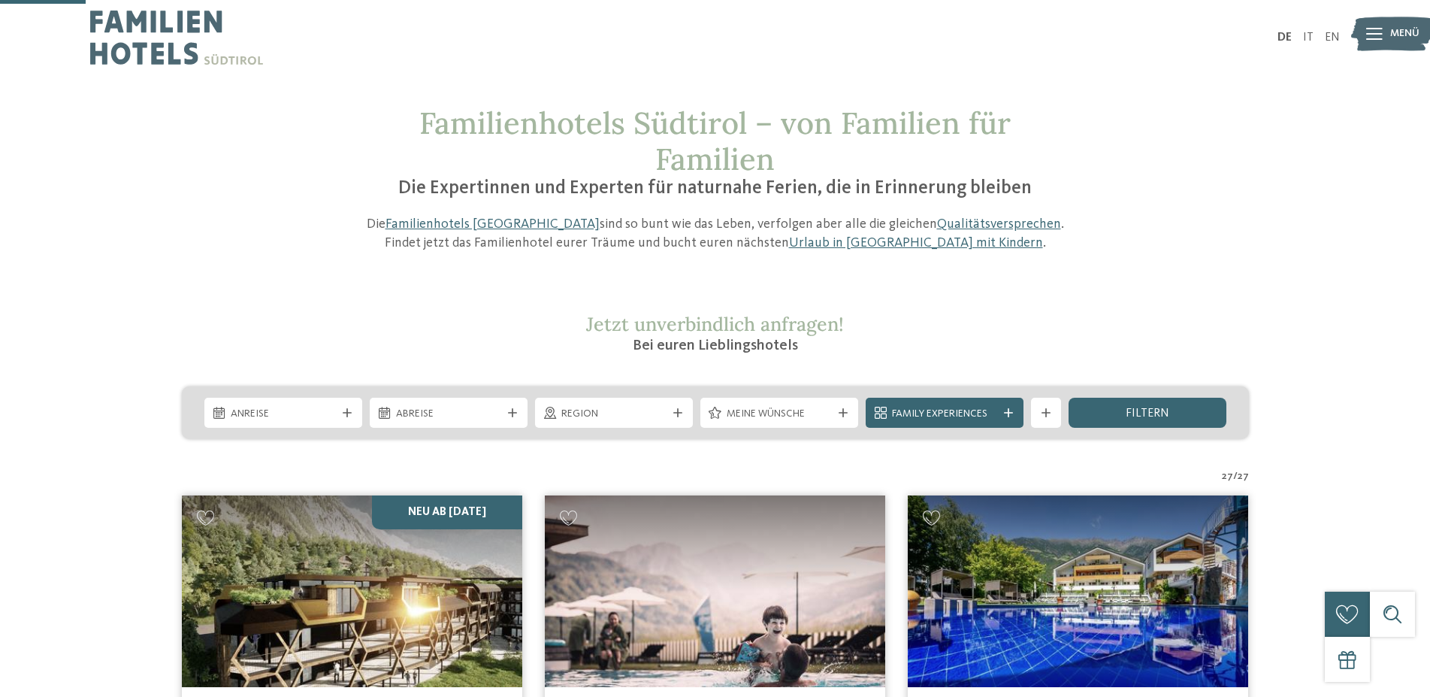 The image size is (1430, 697). I want to click on span: Menü, so click(1405, 34).